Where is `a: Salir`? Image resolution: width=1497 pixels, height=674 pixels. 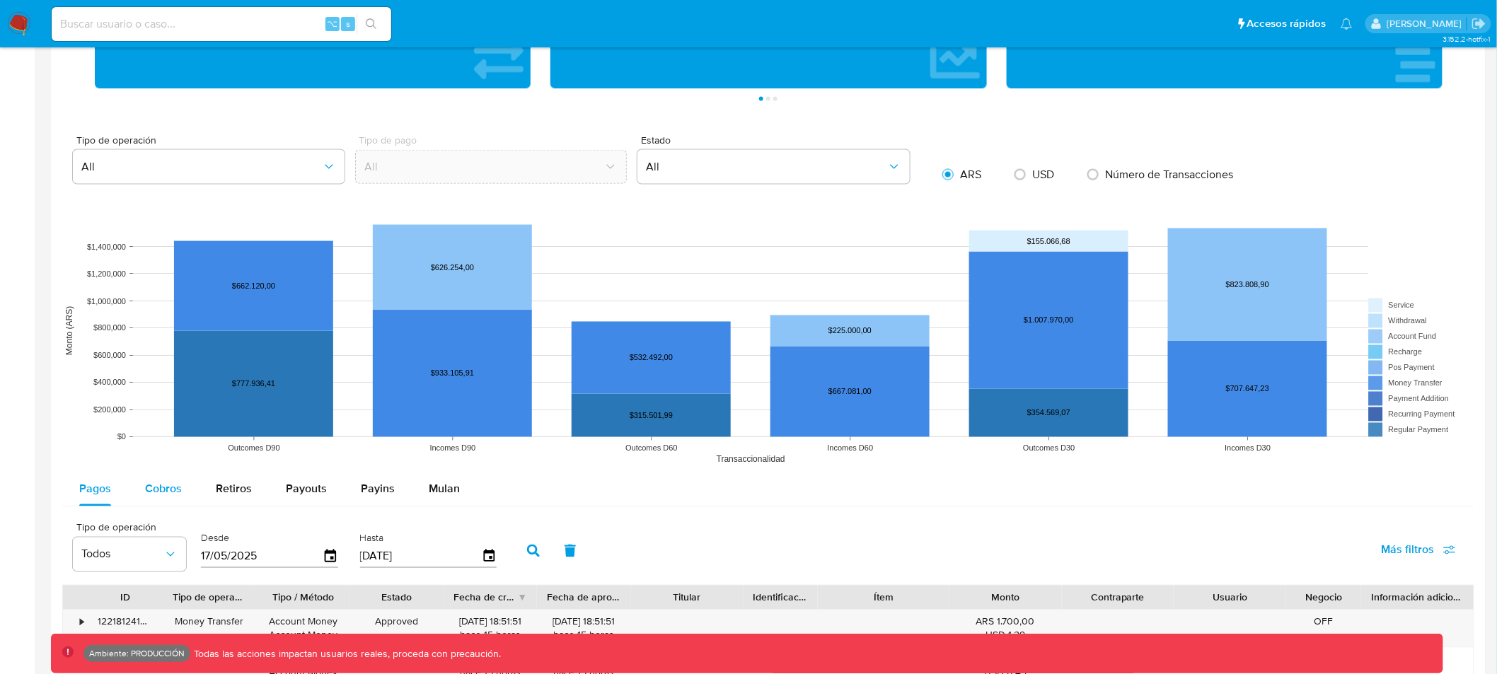
a: Salir is located at coordinates (1479, 23).